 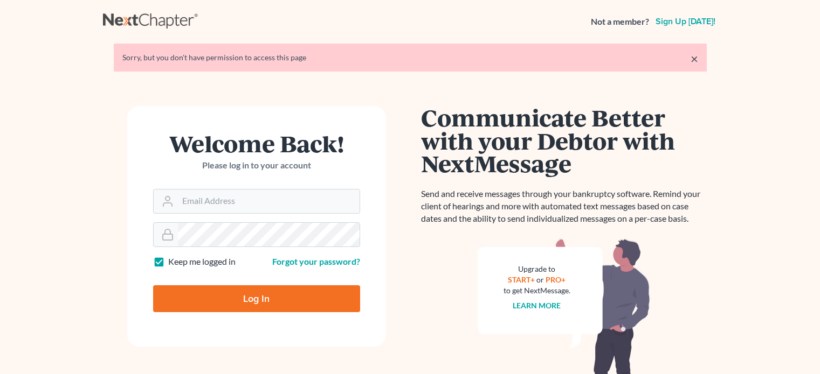 What do you see at coordinates (256, 299) in the screenshot?
I see `input: Log In` at bounding box center [256, 299].